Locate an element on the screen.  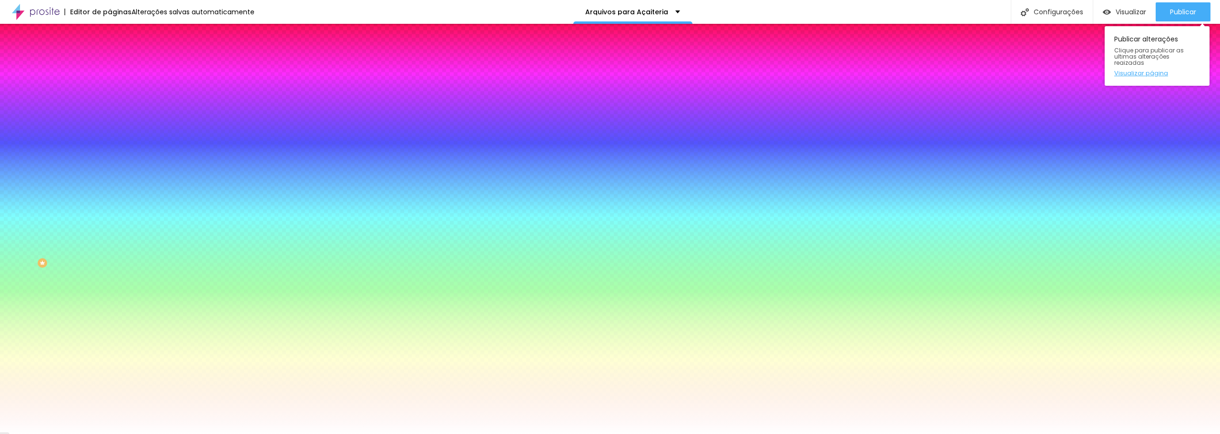
span: Clique para publicar as ultimas alterações reaizadas is located at coordinates (1157, 57).